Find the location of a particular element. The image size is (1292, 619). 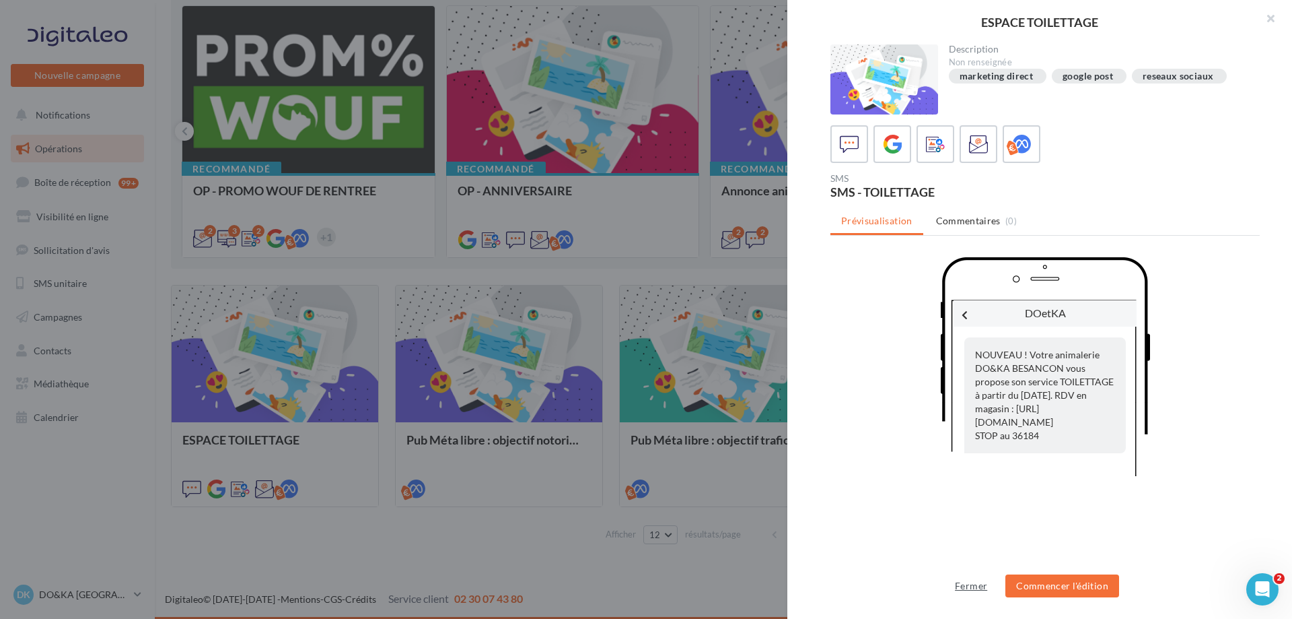

div: SMS - TOILETTAGE is located at coordinates (935, 192).